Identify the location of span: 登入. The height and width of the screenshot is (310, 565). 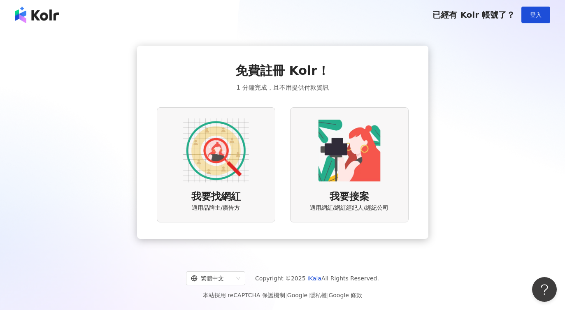
(536, 15).